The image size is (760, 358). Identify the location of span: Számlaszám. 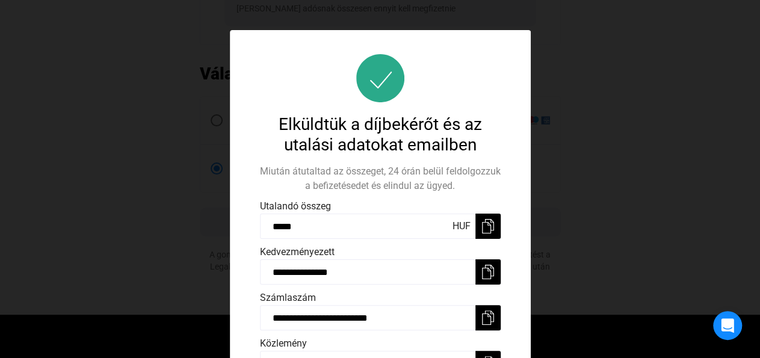
(287, 297).